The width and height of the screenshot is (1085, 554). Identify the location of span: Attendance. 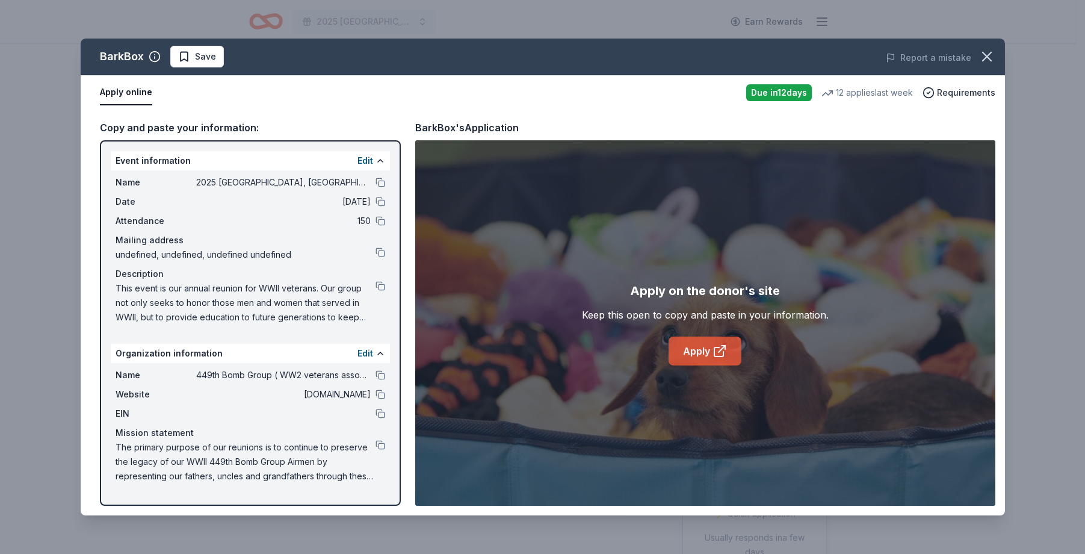
(156, 221).